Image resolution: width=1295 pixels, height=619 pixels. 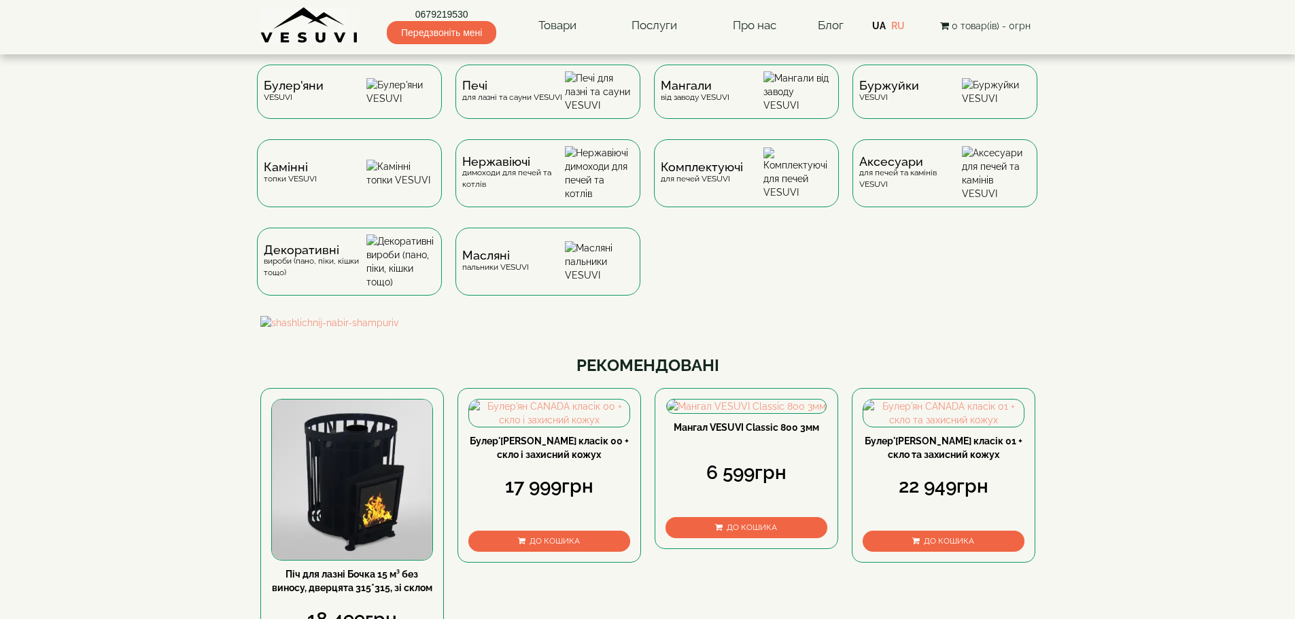 What do you see at coordinates (945, 183) in the screenshot?
I see `a: Аксесуаридля печей та камінів VESUVI Аксесуари для печей та камінів VESUVI` at bounding box center [945, 183].